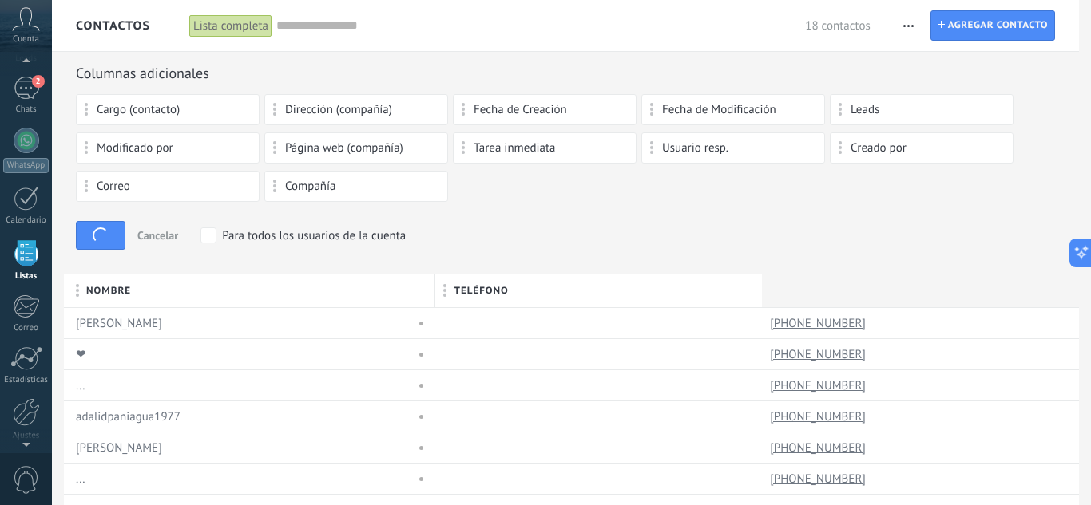 This screenshot has width=1091, height=505. What do you see at coordinates (26, 165) in the screenshot?
I see `div: WhatsApp` at bounding box center [26, 165].